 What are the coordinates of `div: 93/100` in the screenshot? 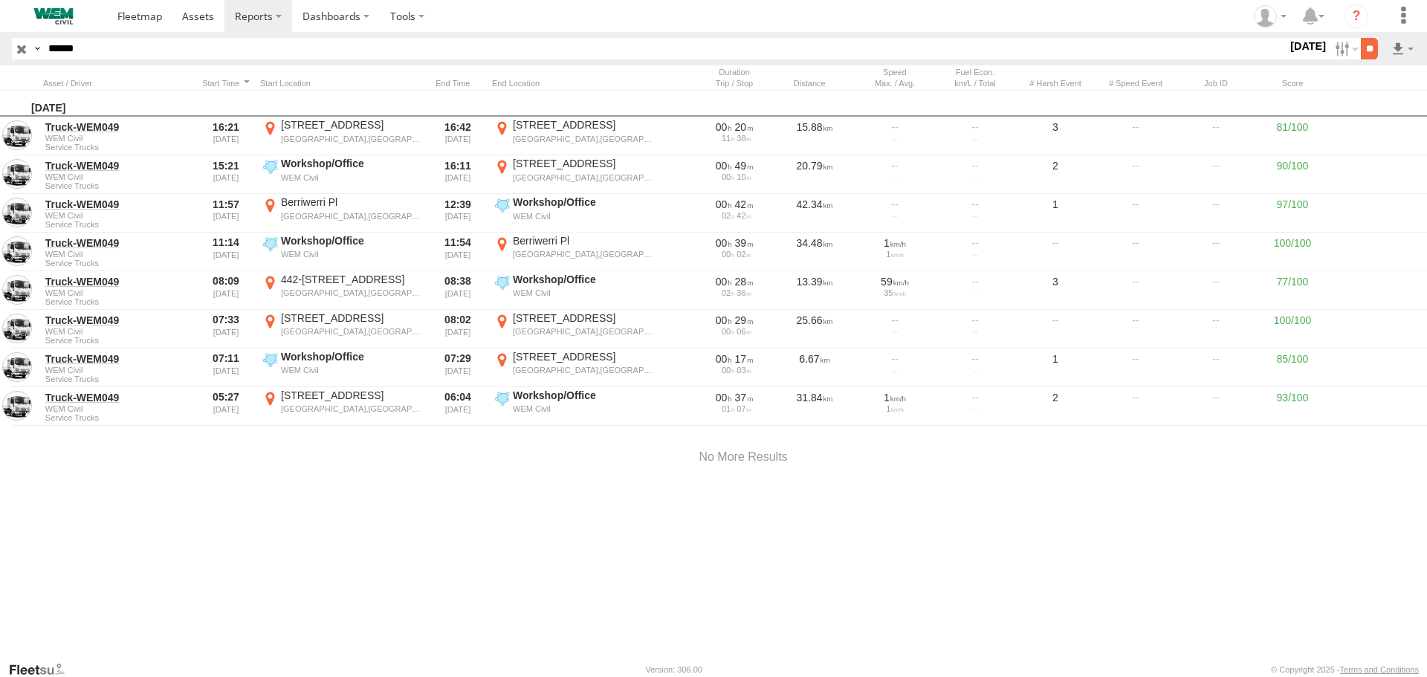 It's located at (1293, 407).